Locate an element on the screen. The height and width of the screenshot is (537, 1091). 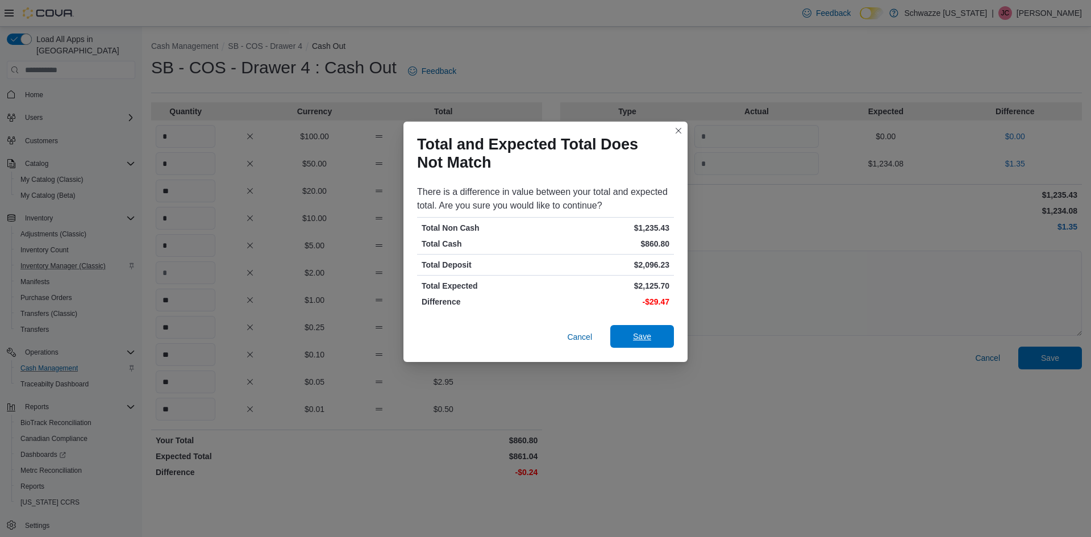
p: $1,235.43 is located at coordinates (608, 228).